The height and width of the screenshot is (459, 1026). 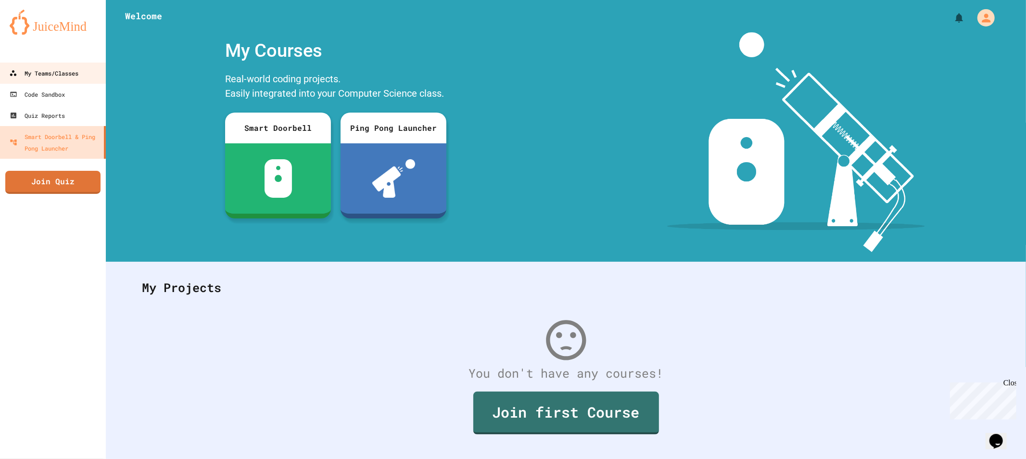 I want to click on div: Code Sandbox, so click(x=37, y=94).